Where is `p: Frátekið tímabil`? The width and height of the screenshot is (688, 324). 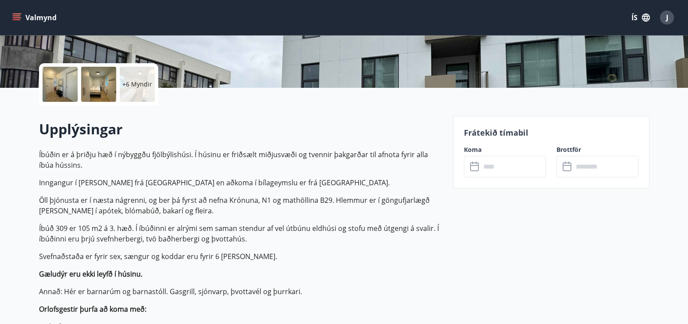 p: Frátekið tímabil is located at coordinates (551, 132).